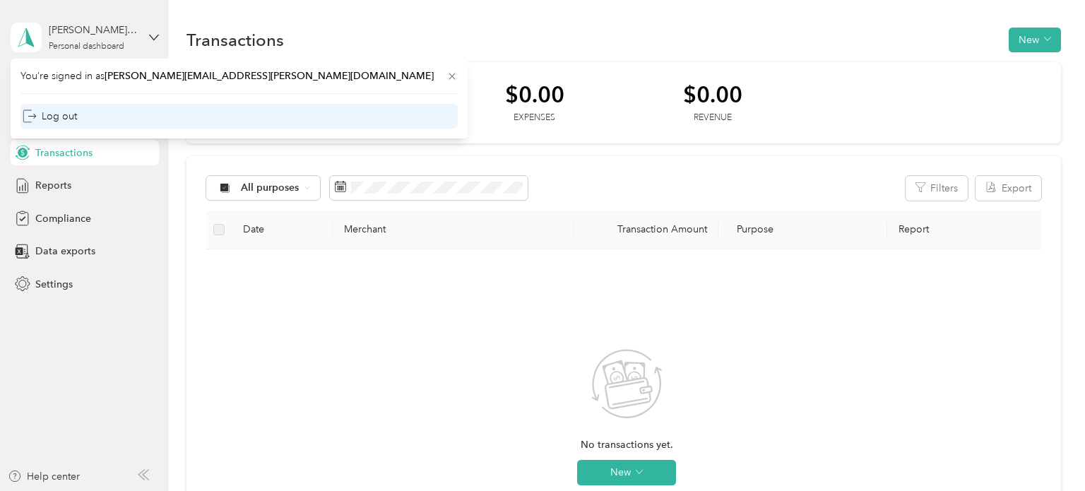  What do you see at coordinates (713, 118) in the screenshot?
I see `div: Revenue` at bounding box center [713, 118].